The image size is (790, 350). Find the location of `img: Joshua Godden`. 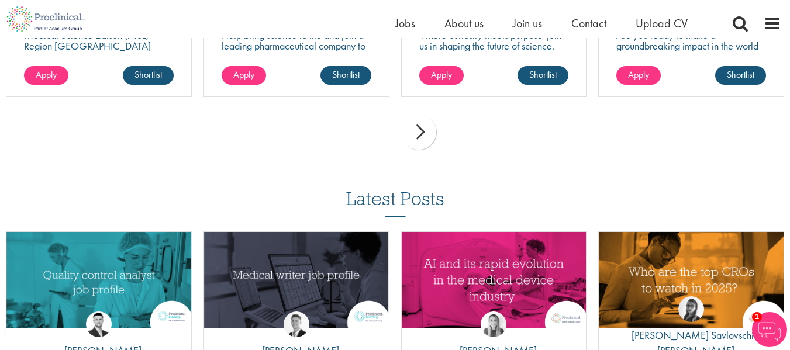

img: Joshua Godden is located at coordinates (99, 324).